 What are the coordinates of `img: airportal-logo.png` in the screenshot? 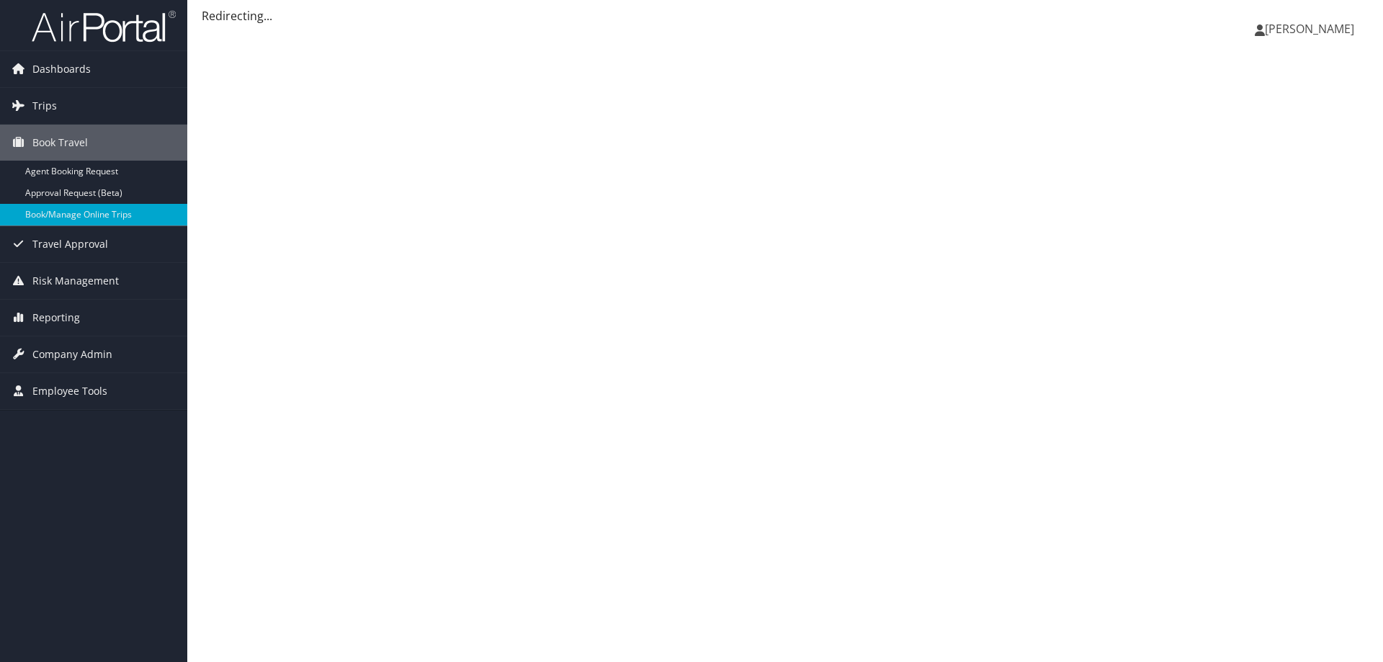 It's located at (104, 26).